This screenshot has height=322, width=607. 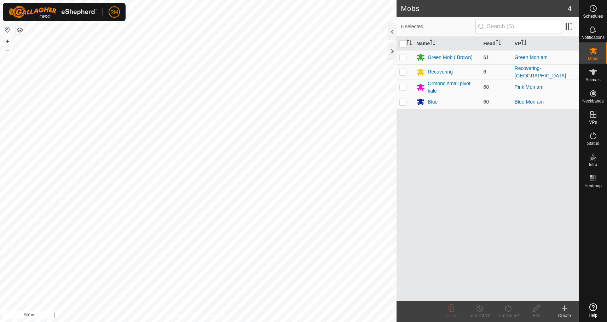 I want to click on span: Mobs, so click(x=593, y=59).